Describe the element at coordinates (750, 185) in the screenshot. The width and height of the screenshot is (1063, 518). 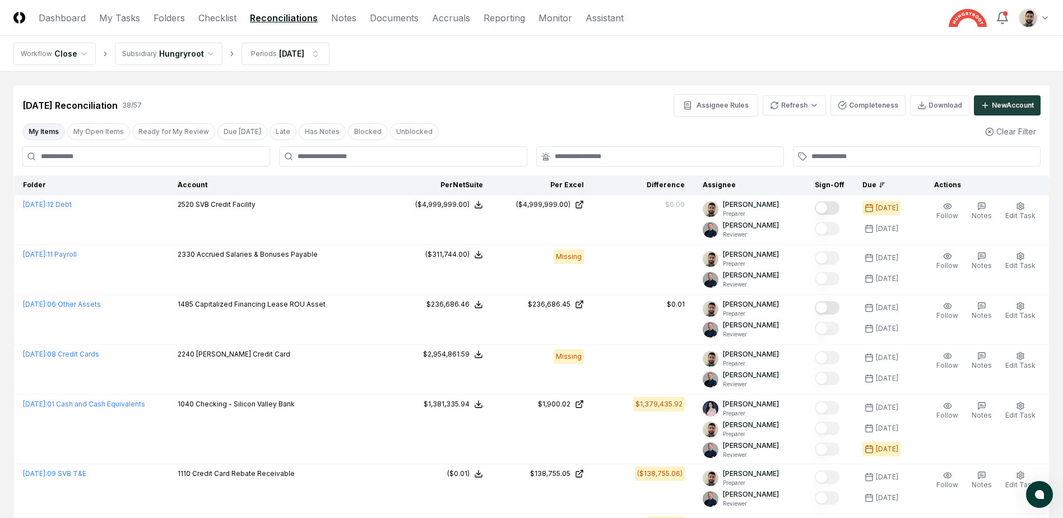
I see `th: Assignee` at that location.